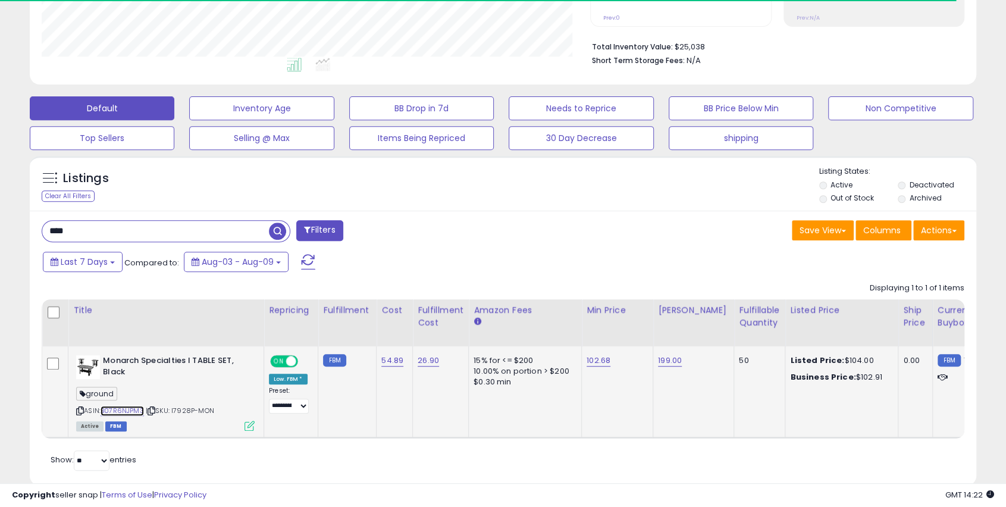 This screenshot has width=1006, height=507. Describe the element at coordinates (932, 184) in the screenshot. I see `label: Deactivated` at that location.